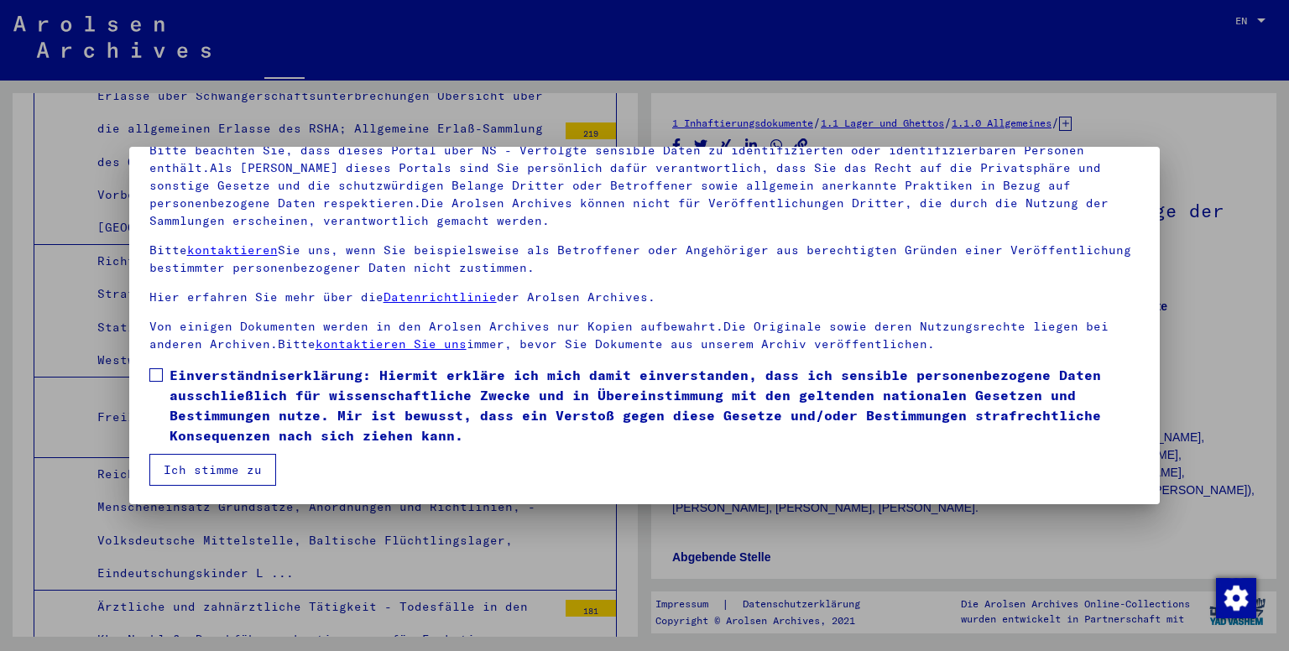  I want to click on button: Ich stimme zu, so click(212, 470).